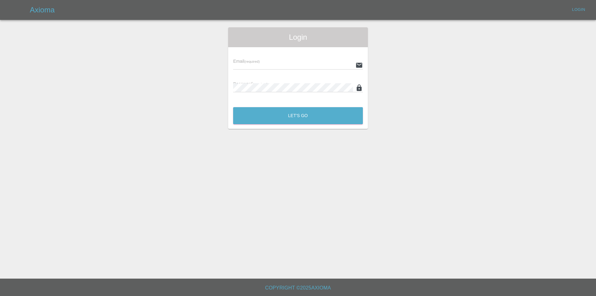  I want to click on h5: Axioma, so click(42, 10).